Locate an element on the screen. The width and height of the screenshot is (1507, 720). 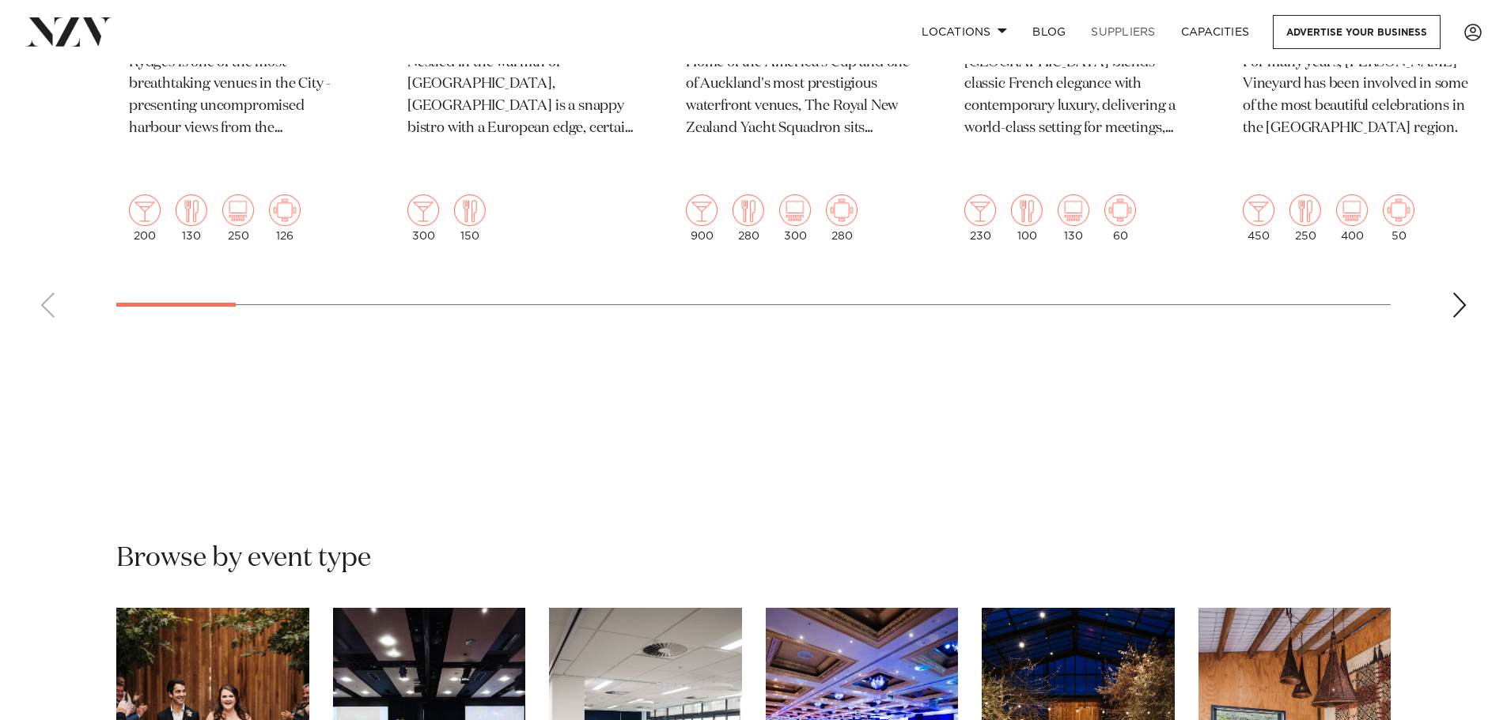
div: 60 is located at coordinates (1120, 218).